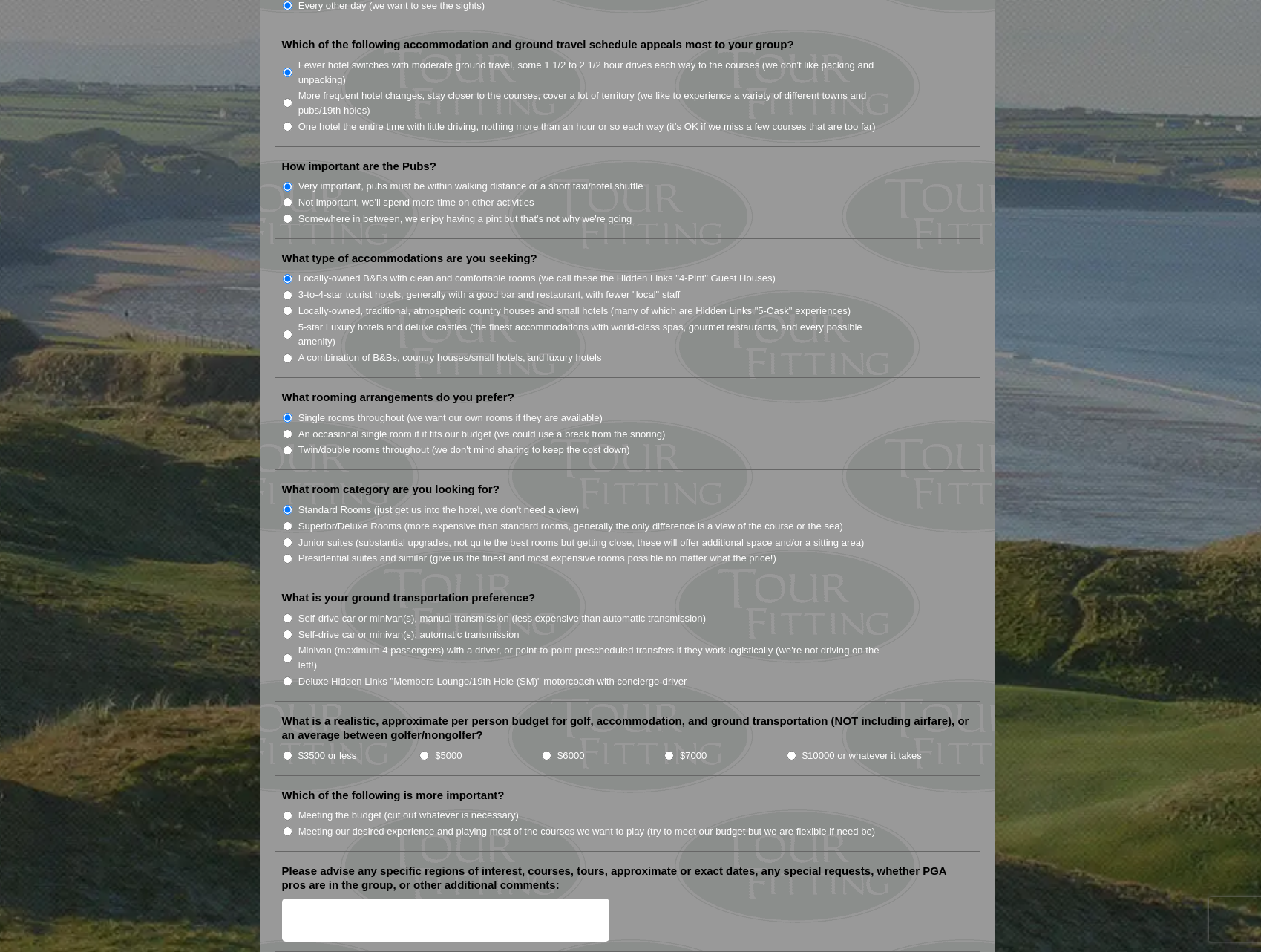  I want to click on label: $5000, so click(448, 756).